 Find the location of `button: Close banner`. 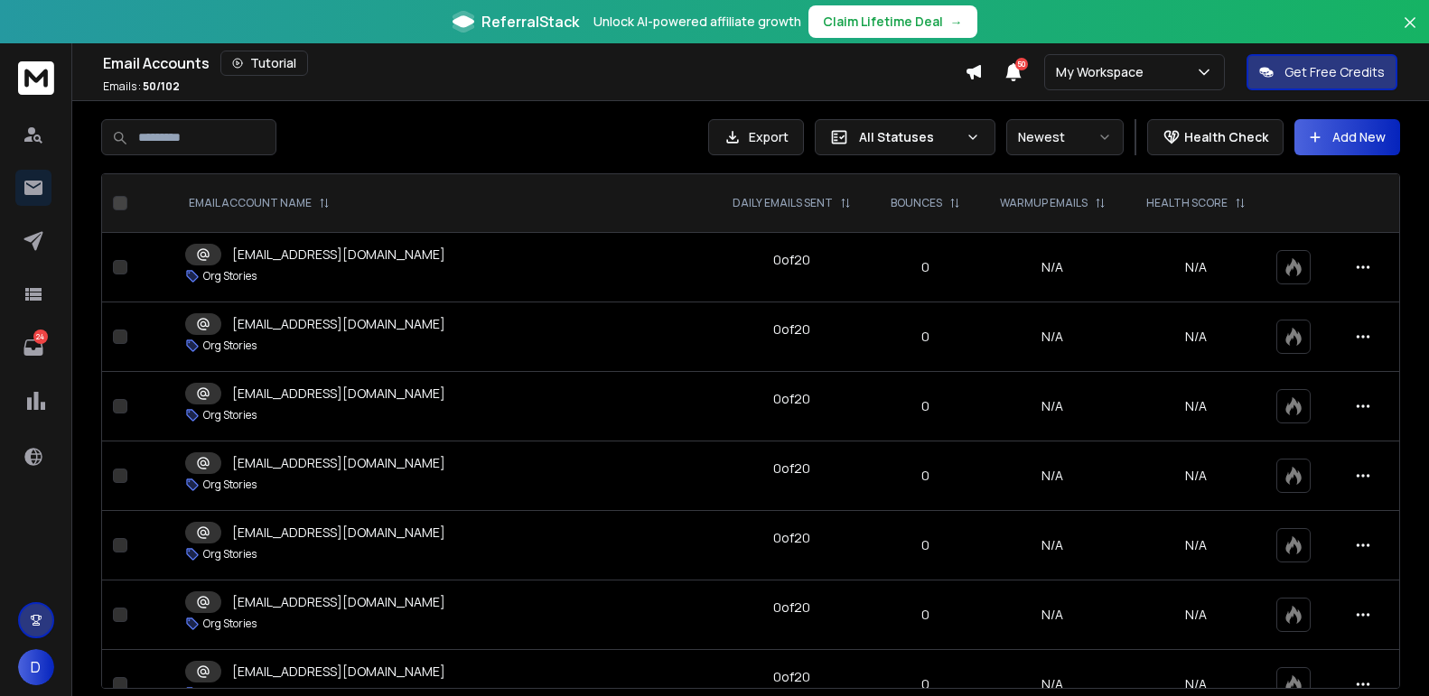

button: Close banner is located at coordinates (1410, 33).